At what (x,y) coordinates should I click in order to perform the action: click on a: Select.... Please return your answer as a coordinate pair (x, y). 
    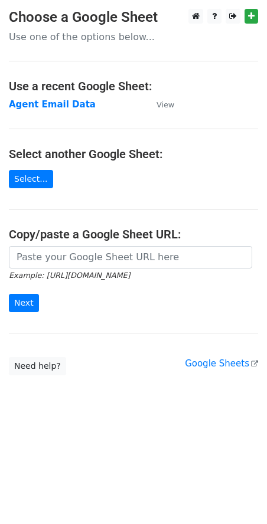
    Looking at the image, I should click on (31, 179).